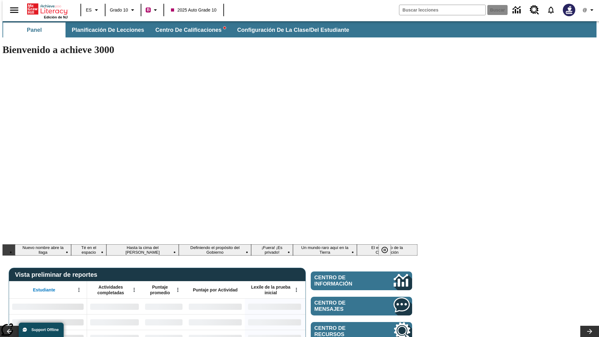 The height and width of the screenshot is (337, 599). I want to click on svg: writing assistant alert, so click(225, 28).